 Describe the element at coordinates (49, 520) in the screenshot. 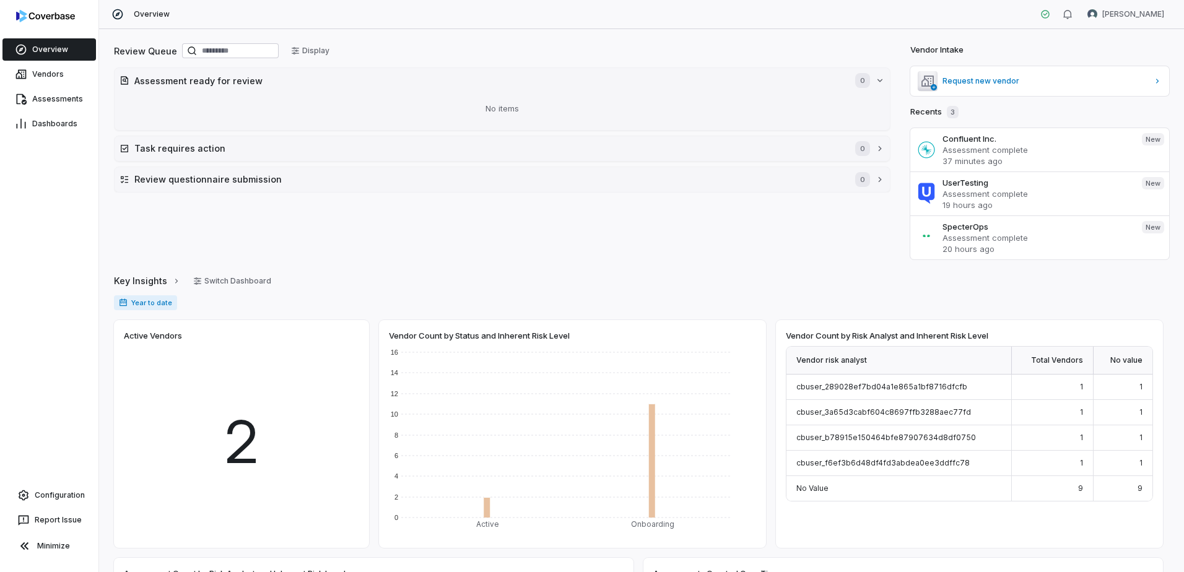

I see `button: Report Issue` at that location.